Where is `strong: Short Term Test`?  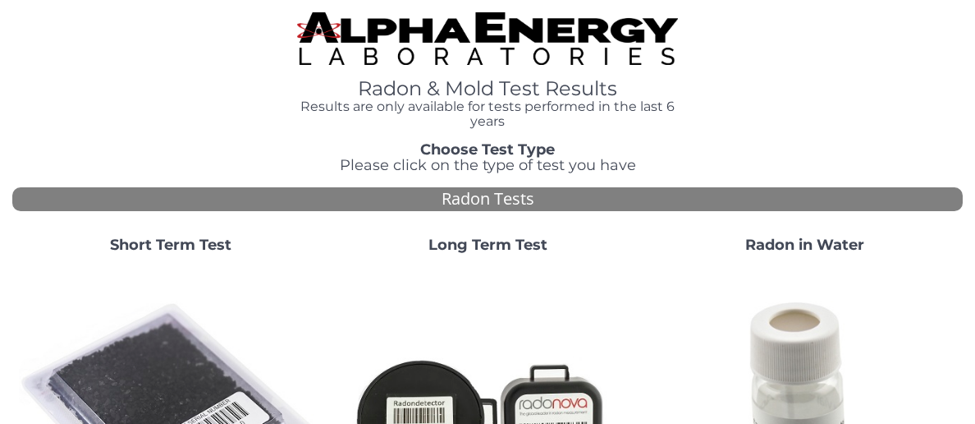 strong: Short Term Test is located at coordinates (171, 245).